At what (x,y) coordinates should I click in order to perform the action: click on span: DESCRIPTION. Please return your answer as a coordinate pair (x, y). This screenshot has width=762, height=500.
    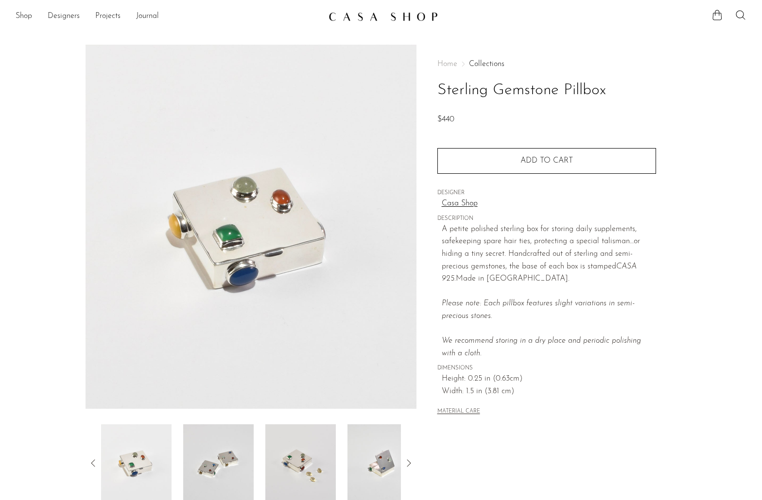
    Looking at the image, I should click on (547, 219).